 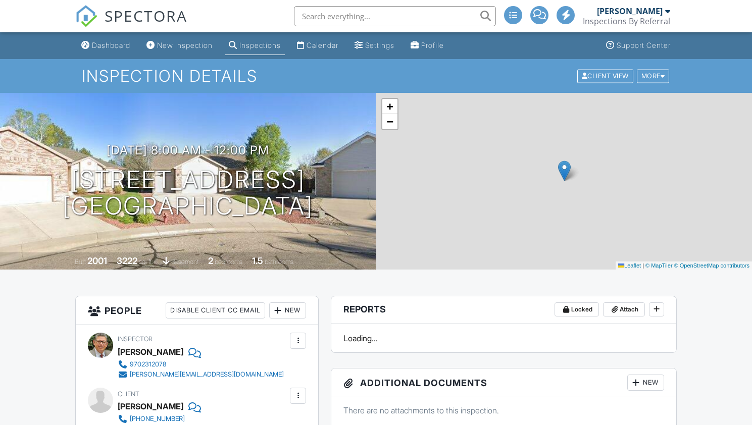 What do you see at coordinates (211, 261) in the screenshot?
I see `div: 2` at bounding box center [211, 261].